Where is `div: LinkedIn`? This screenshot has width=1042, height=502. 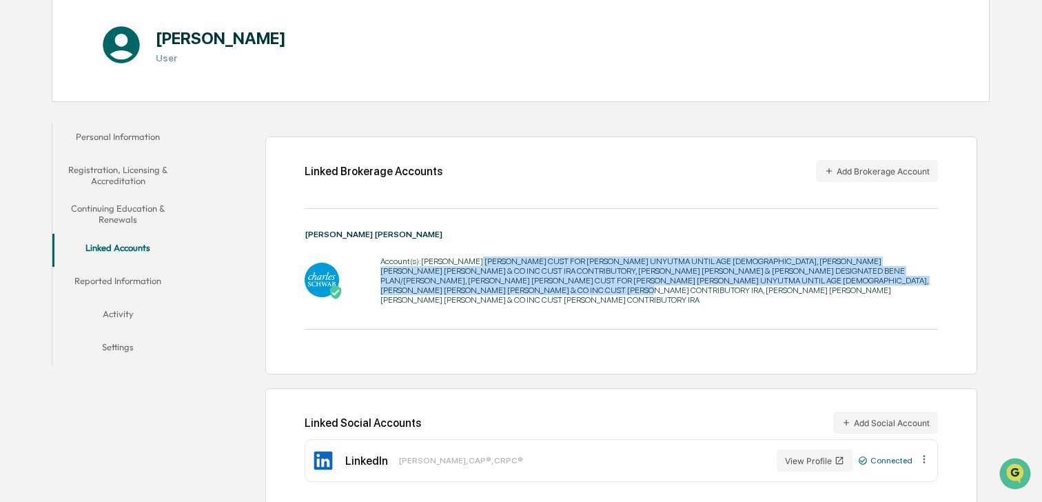
div: LinkedIn is located at coordinates (367, 460).